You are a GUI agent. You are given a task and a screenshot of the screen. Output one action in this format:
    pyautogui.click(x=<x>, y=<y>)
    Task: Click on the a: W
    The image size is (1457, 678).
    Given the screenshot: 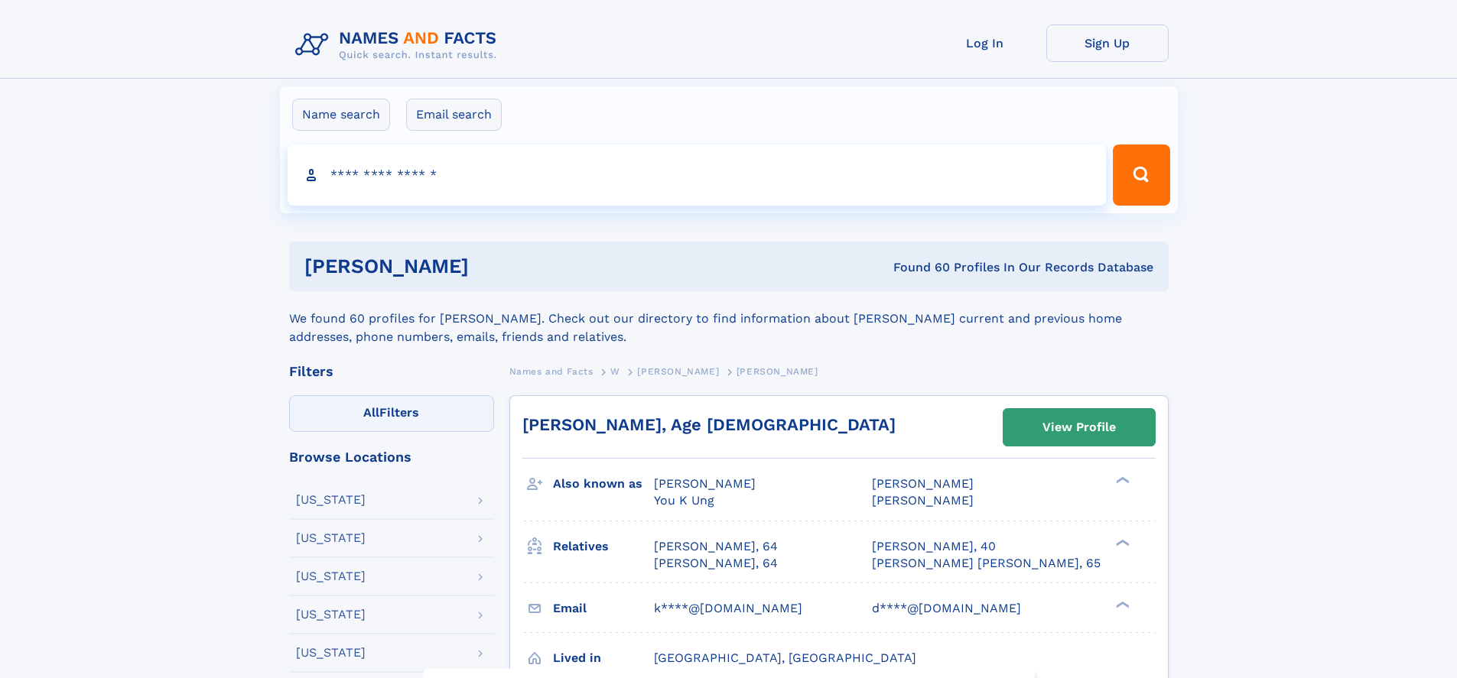 What is the action you would take?
    pyautogui.click(x=615, y=371)
    